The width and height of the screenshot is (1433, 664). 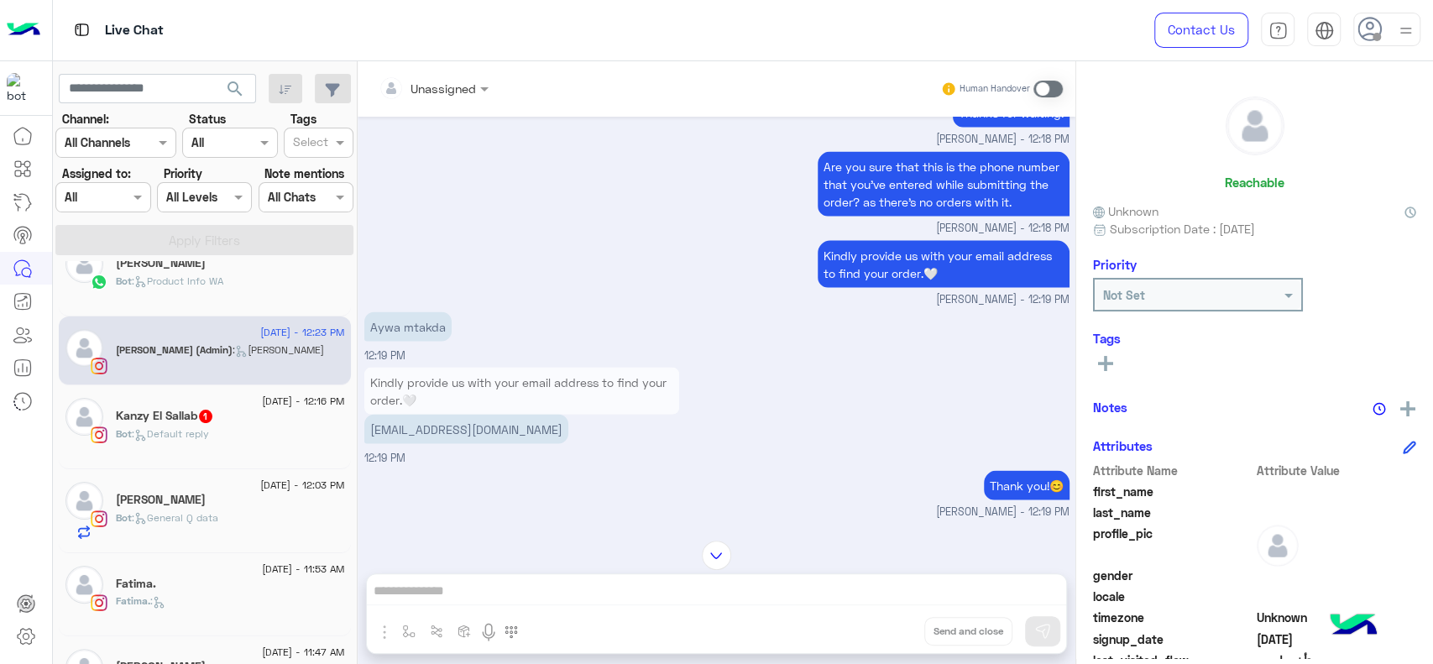 I want to click on label: Channel:, so click(x=86, y=118).